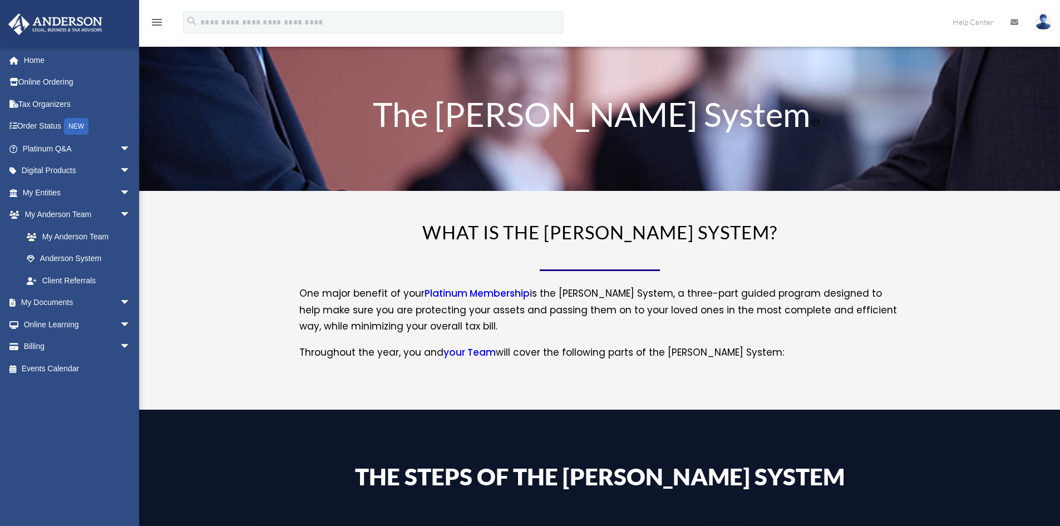  What do you see at coordinates (77, 324) in the screenshot?
I see `a: Online Learningarrow_drop_down` at bounding box center [77, 324].